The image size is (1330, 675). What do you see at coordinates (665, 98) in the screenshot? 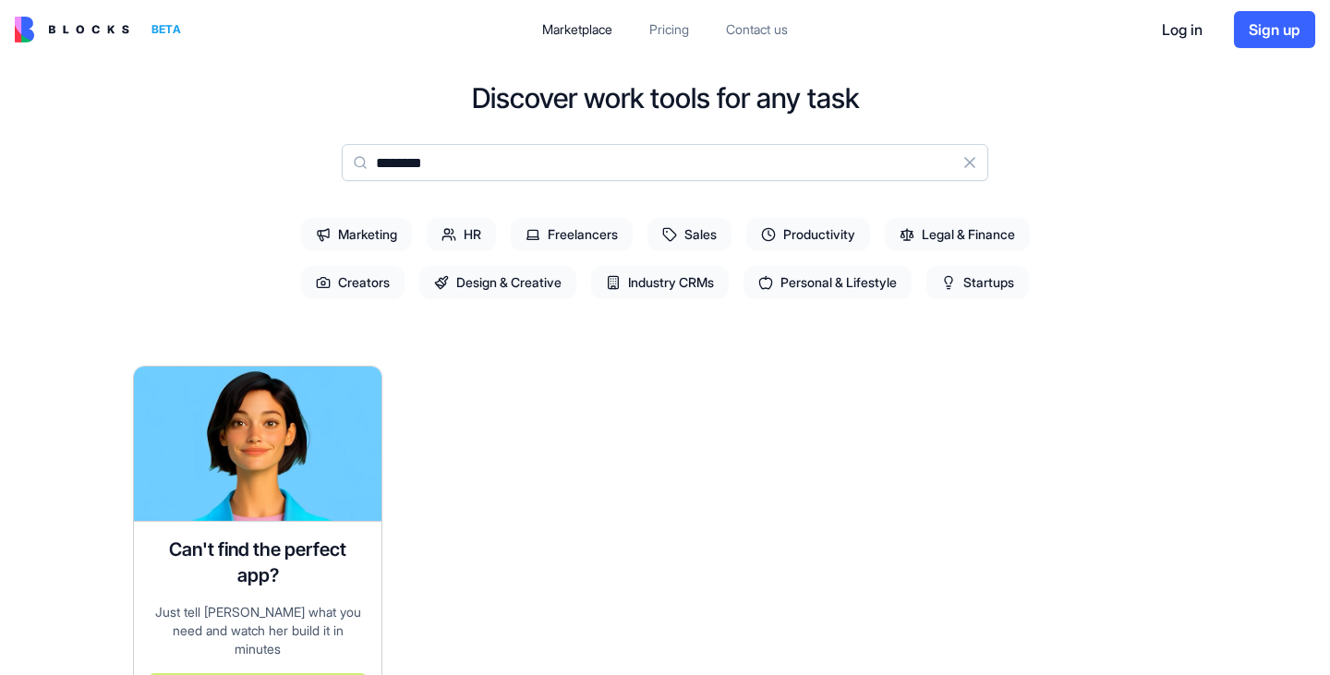
I see `h2: Discover work tools for any task` at bounding box center [665, 98].